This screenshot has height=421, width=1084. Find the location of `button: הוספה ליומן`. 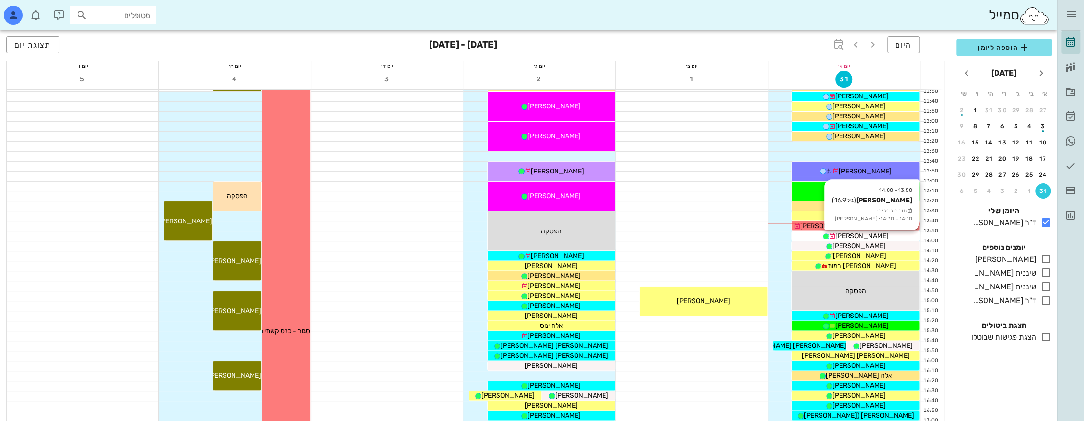

button: הוספה ליומן is located at coordinates (1004, 48).